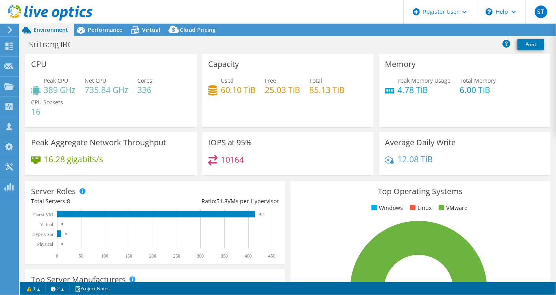  I want to click on span: Environment, so click(51, 30).